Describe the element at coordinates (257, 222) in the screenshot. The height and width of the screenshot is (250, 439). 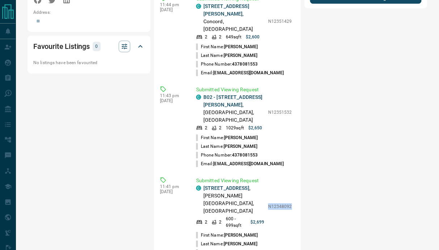
I see `p: $2,699` at that location.